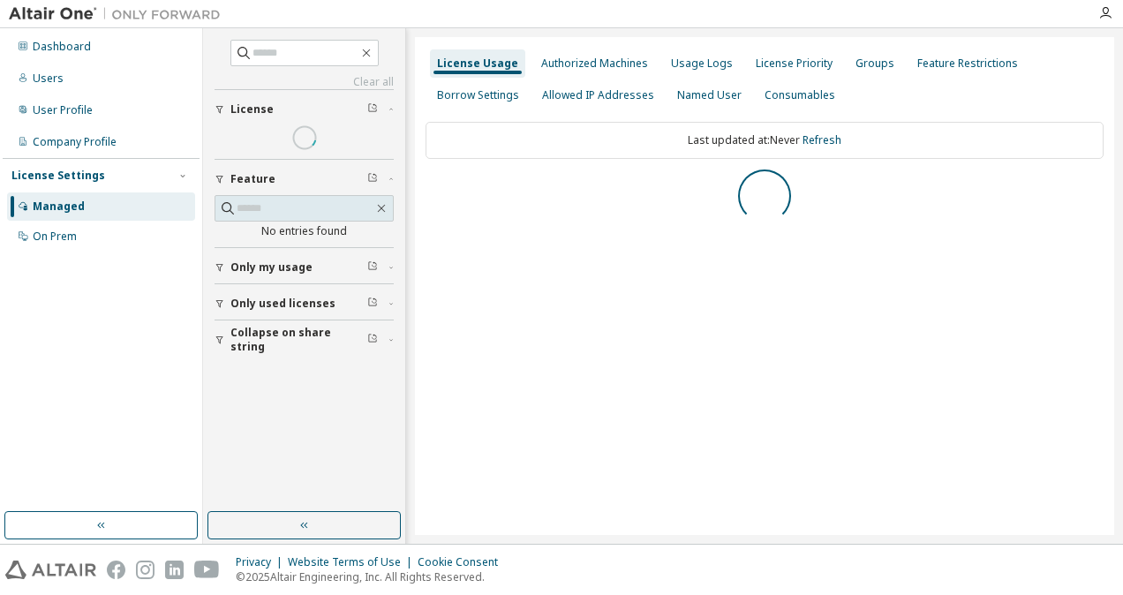 The height and width of the screenshot is (595, 1123). What do you see at coordinates (261, 562) in the screenshot?
I see `div: Privacy` at bounding box center [261, 562].